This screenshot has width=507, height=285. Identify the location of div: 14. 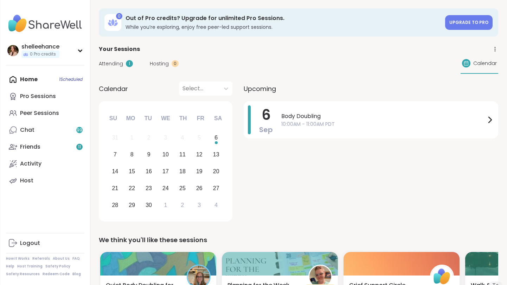
(115, 171).